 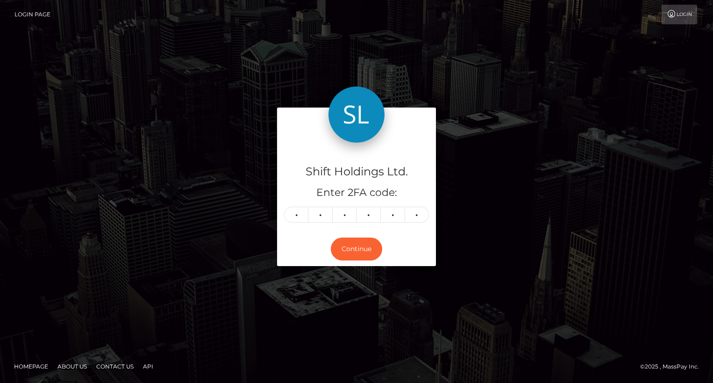 What do you see at coordinates (357, 172) in the screenshot?
I see `h4: Shift Holdings Ltd.` at bounding box center [357, 172].